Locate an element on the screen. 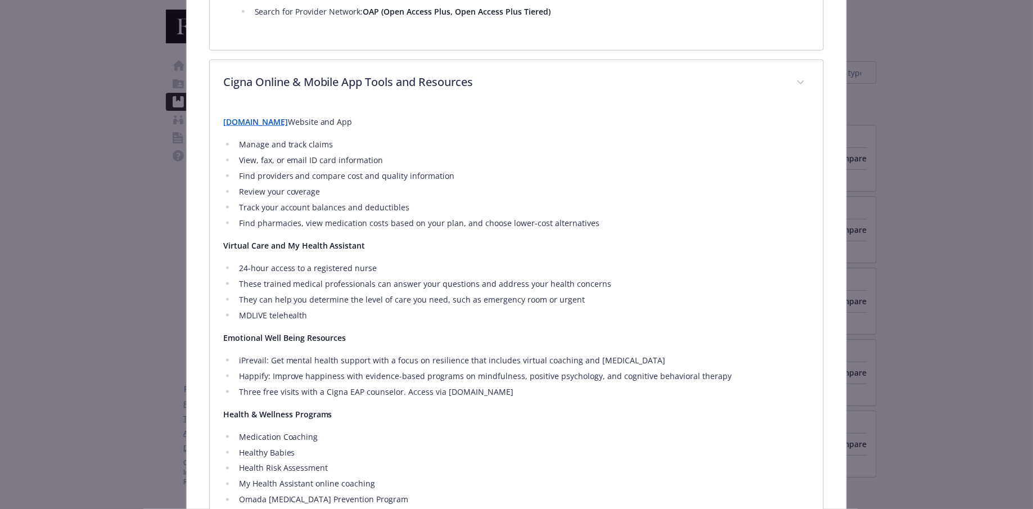 Image resolution: width=1033 pixels, height=509 pixels. li: Health Risk Assessment is located at coordinates (523, 469).